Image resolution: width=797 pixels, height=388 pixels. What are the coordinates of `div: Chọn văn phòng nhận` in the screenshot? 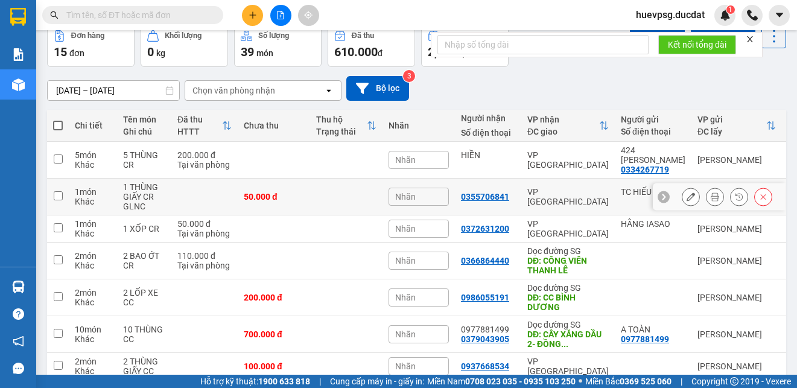 It's located at (233, 90).